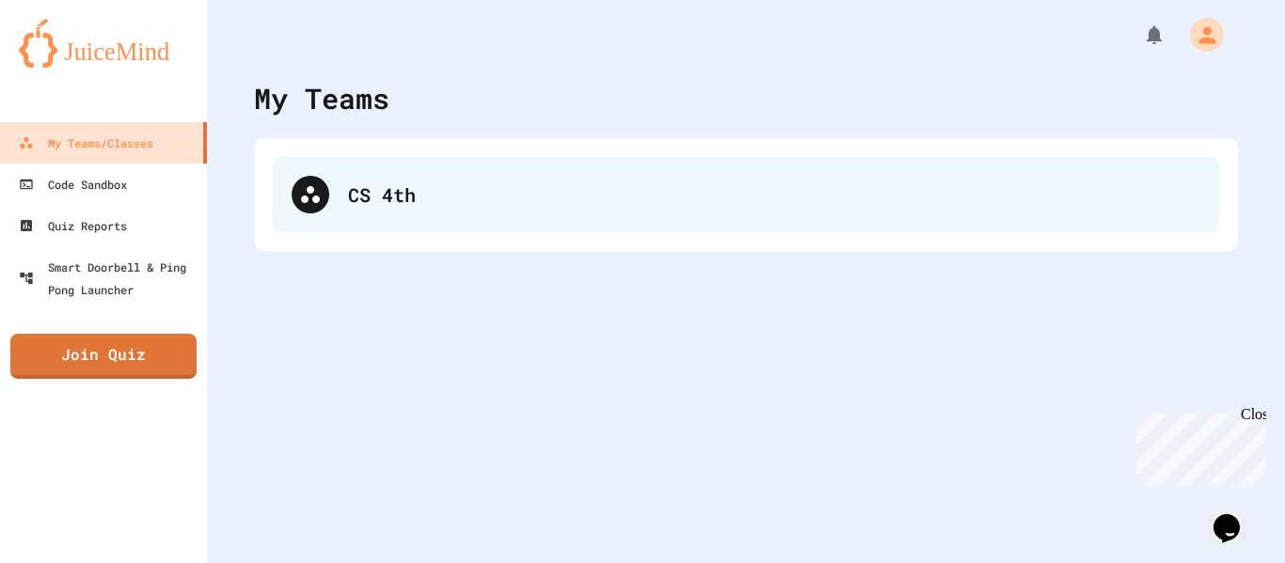  I want to click on div: My Notifications, so click(1139, 35).